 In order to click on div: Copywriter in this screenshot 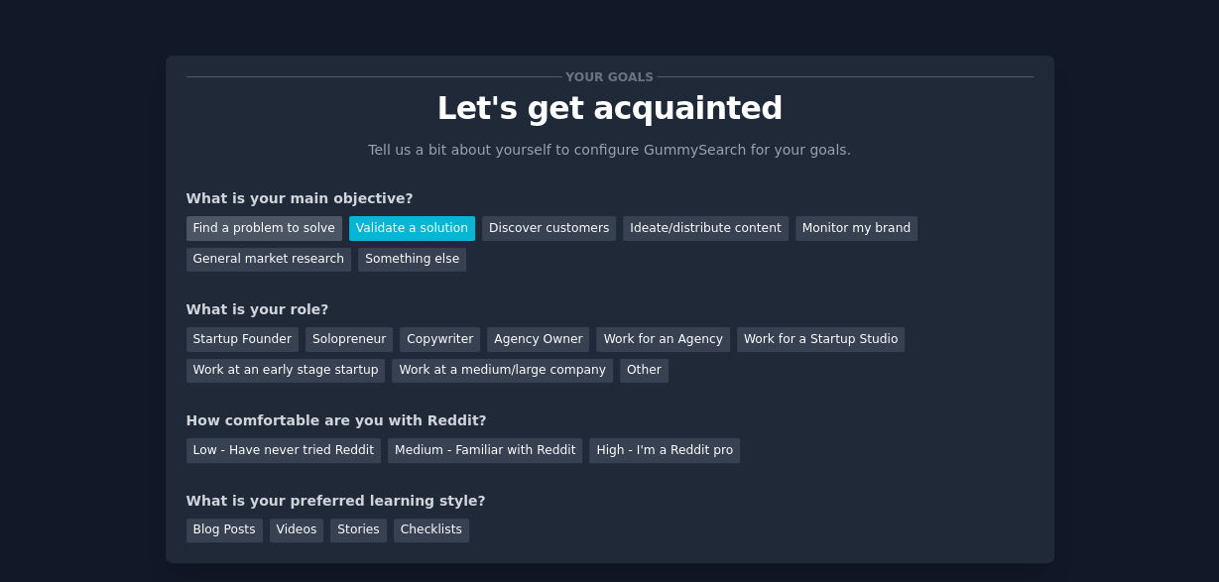, I will do `click(439, 339)`.